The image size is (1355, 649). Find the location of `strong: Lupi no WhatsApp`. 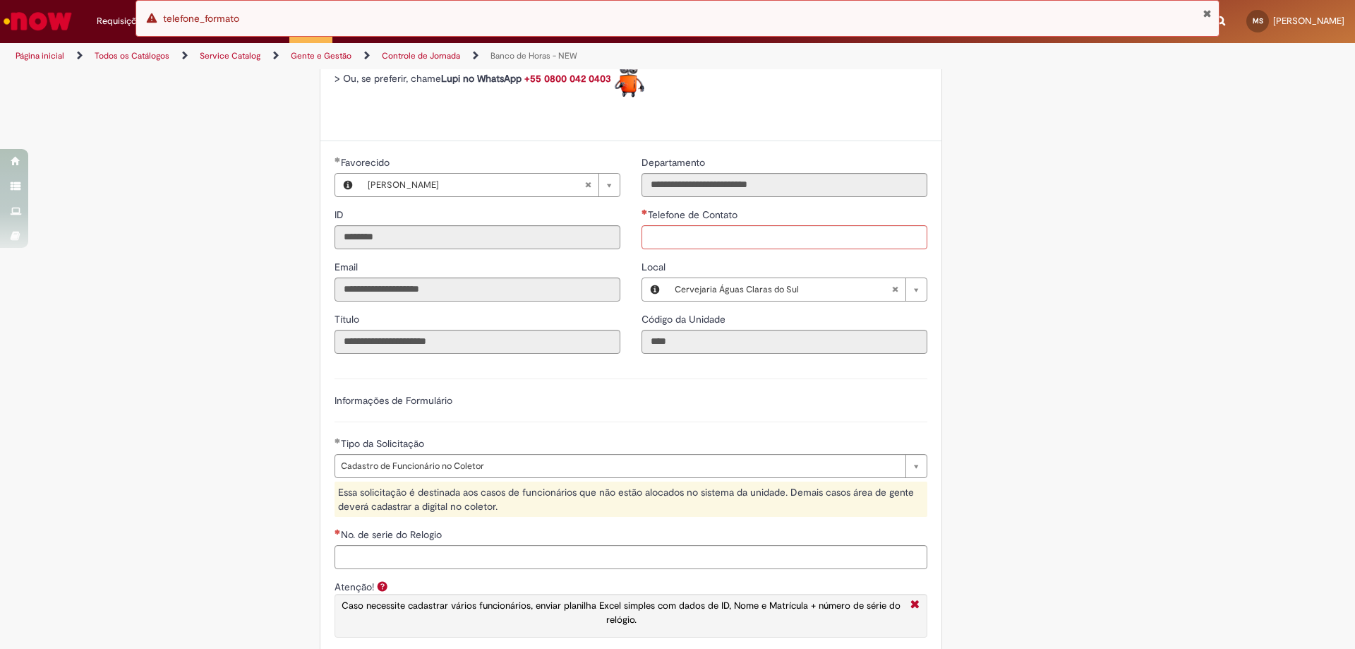

strong: Lupi no WhatsApp is located at coordinates (481, 78).